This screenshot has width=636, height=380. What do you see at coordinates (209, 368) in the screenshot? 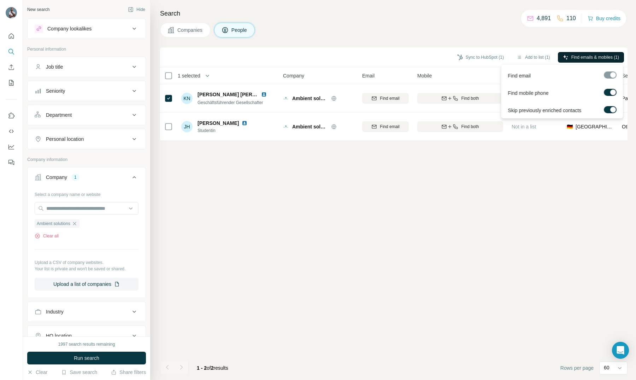
I see `span: of` at bounding box center [209, 368].